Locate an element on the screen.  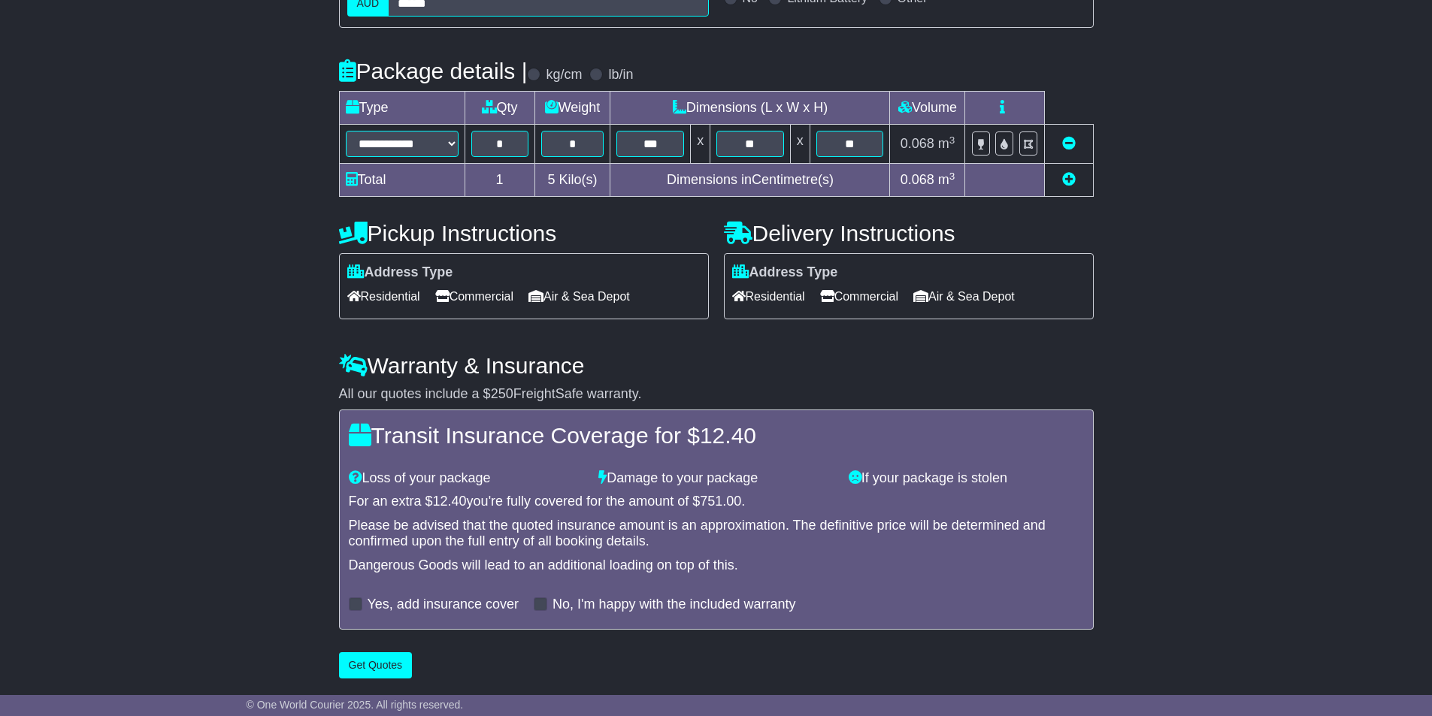
td: Dimensions (L x W x H) is located at coordinates (750, 108).